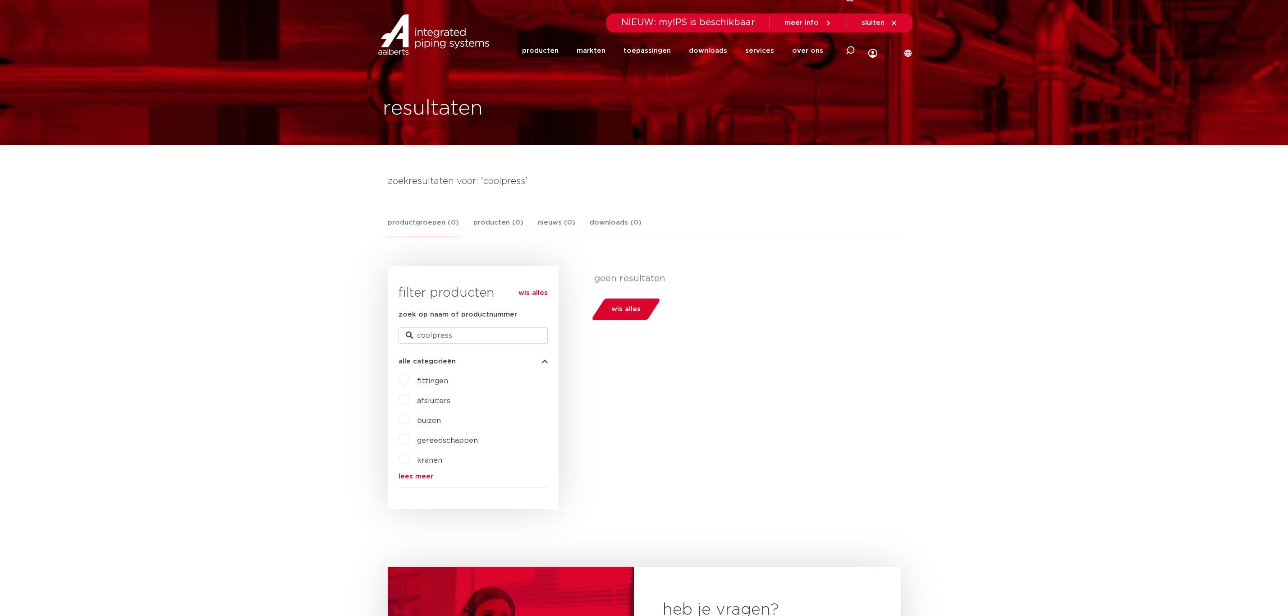  What do you see at coordinates (673, 50) in the screenshot?
I see `nav: Menu` at bounding box center [673, 50].